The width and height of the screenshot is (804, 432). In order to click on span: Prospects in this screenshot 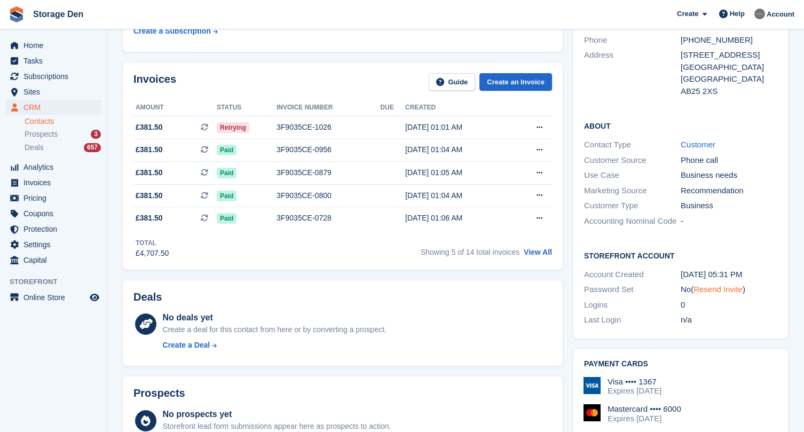, I will do `click(41, 134)`.